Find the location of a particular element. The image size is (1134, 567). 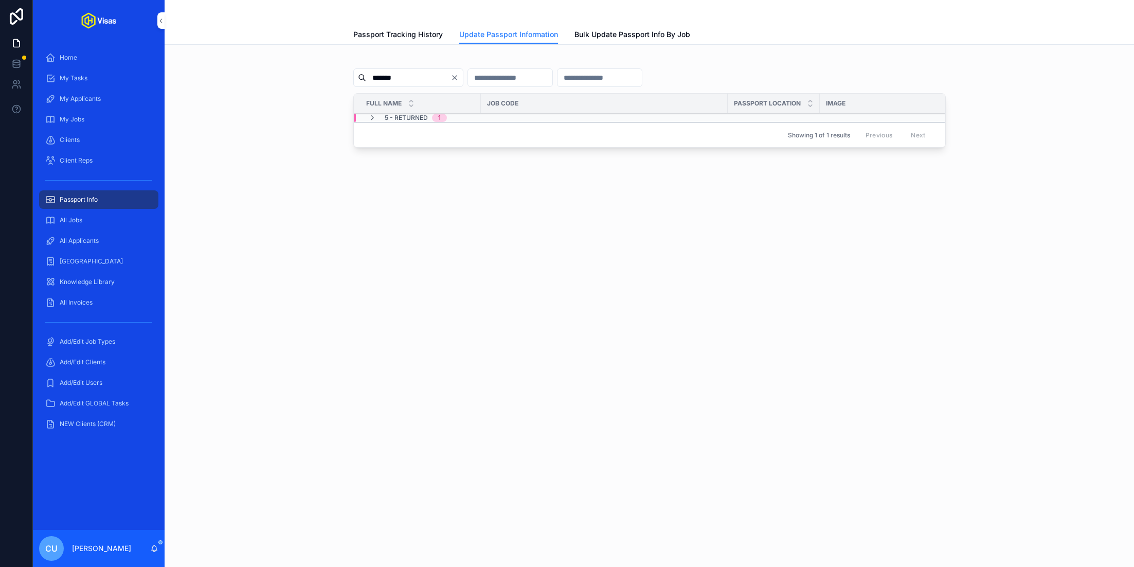

button: Clear is located at coordinates (457, 78).